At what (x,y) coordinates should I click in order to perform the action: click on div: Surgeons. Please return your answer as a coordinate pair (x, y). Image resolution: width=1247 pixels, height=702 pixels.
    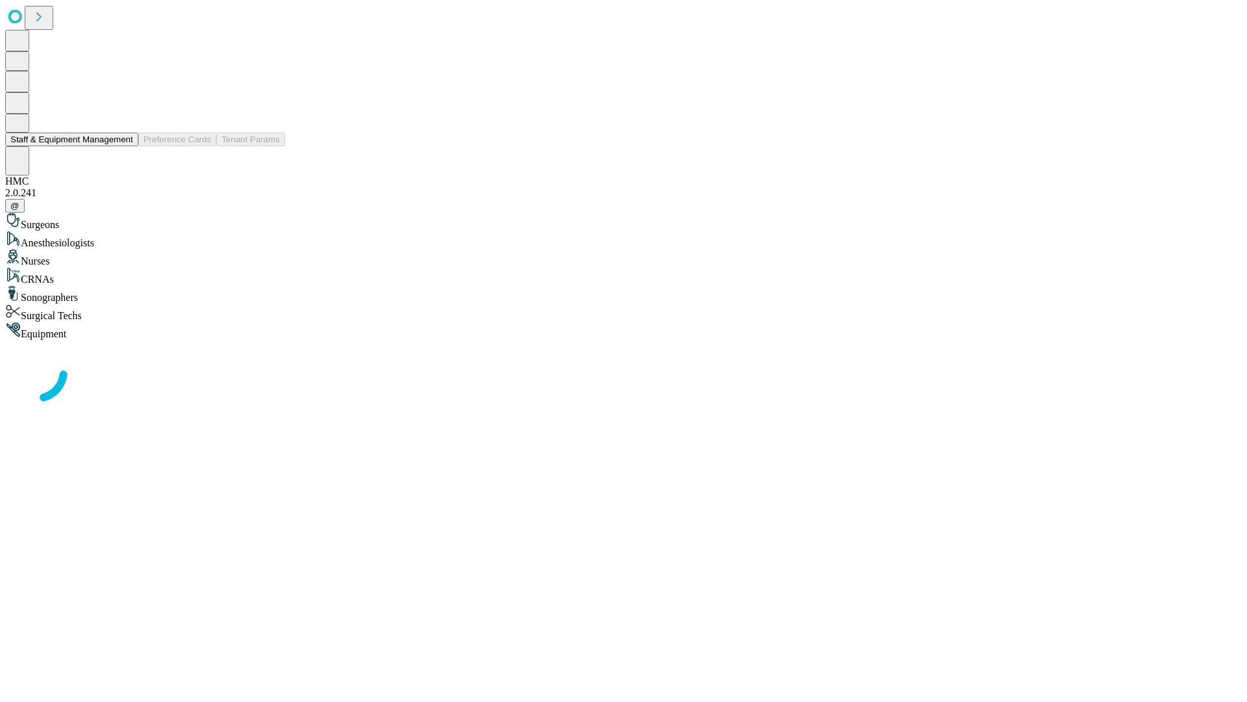
    Looking at the image, I should click on (624, 221).